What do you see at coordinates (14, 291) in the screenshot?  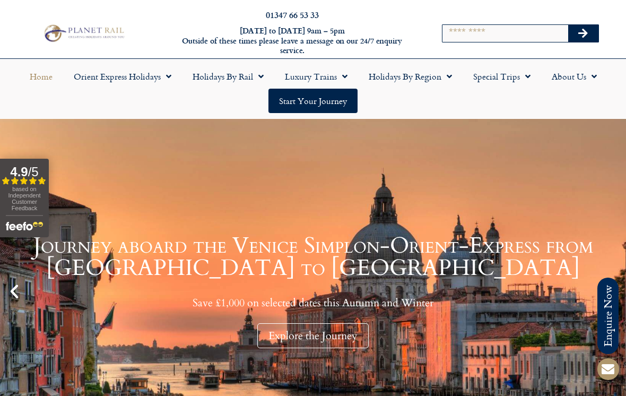 I see `div: Previous slide` at bounding box center [14, 291].